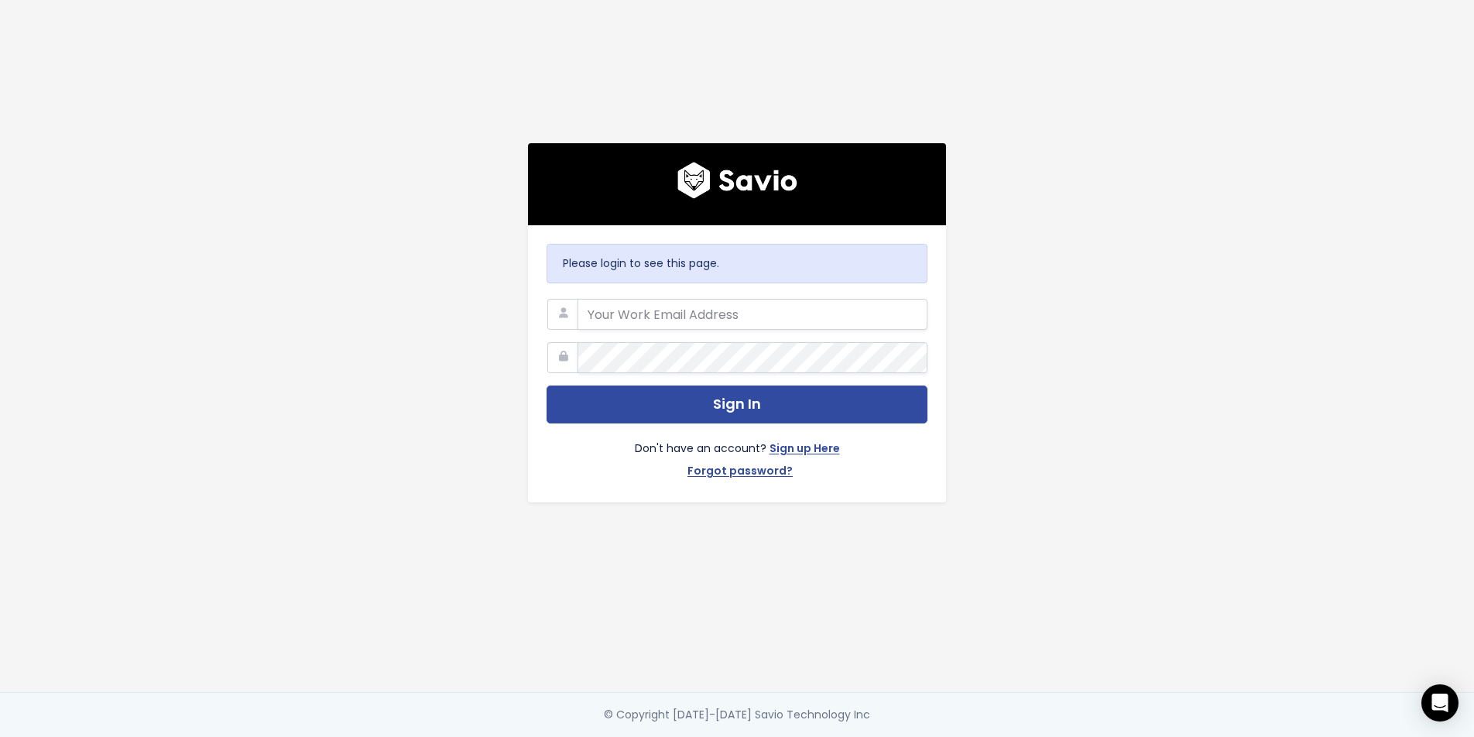 Image resolution: width=1474 pixels, height=737 pixels. Describe the element at coordinates (737, 180) in the screenshot. I see `img: logo600x187.a314fd40982d.png` at that location.